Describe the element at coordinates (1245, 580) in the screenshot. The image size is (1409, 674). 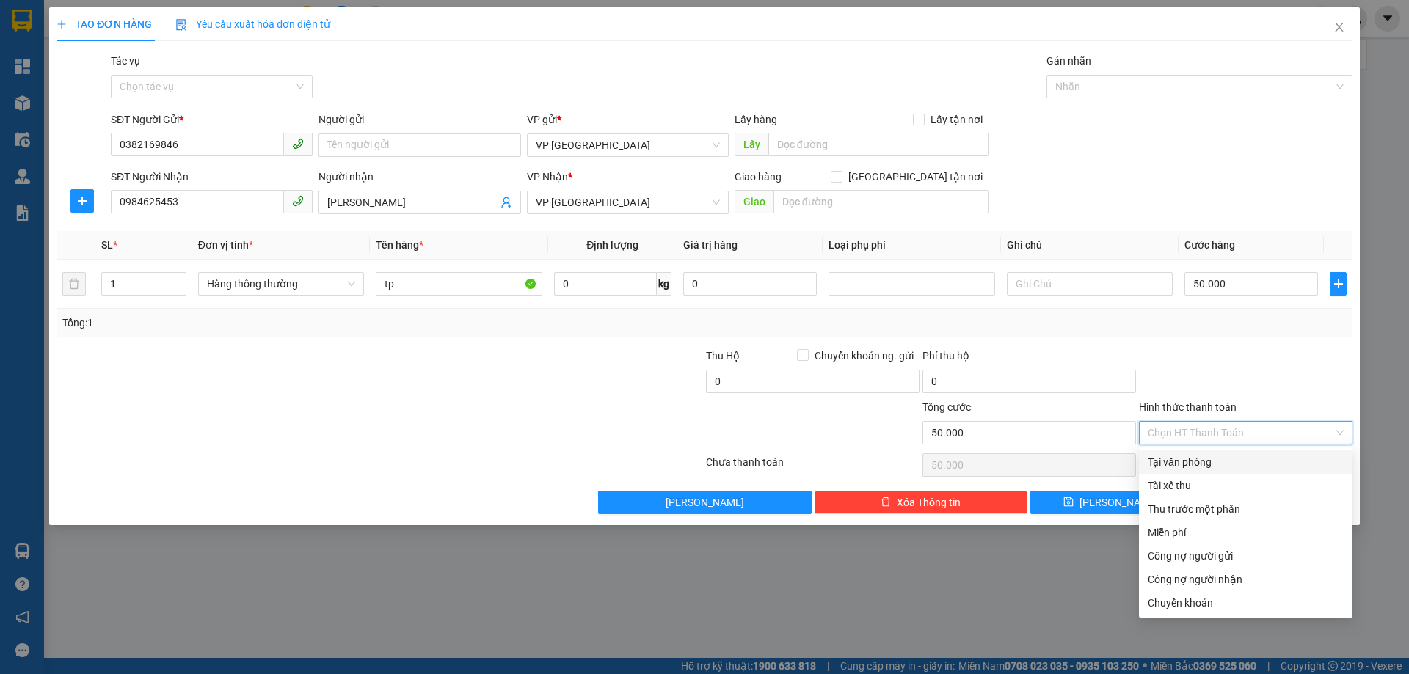
I see `div: Cước gửi hàng sẽ được ghi vào công nợ của người nhận` at that location.